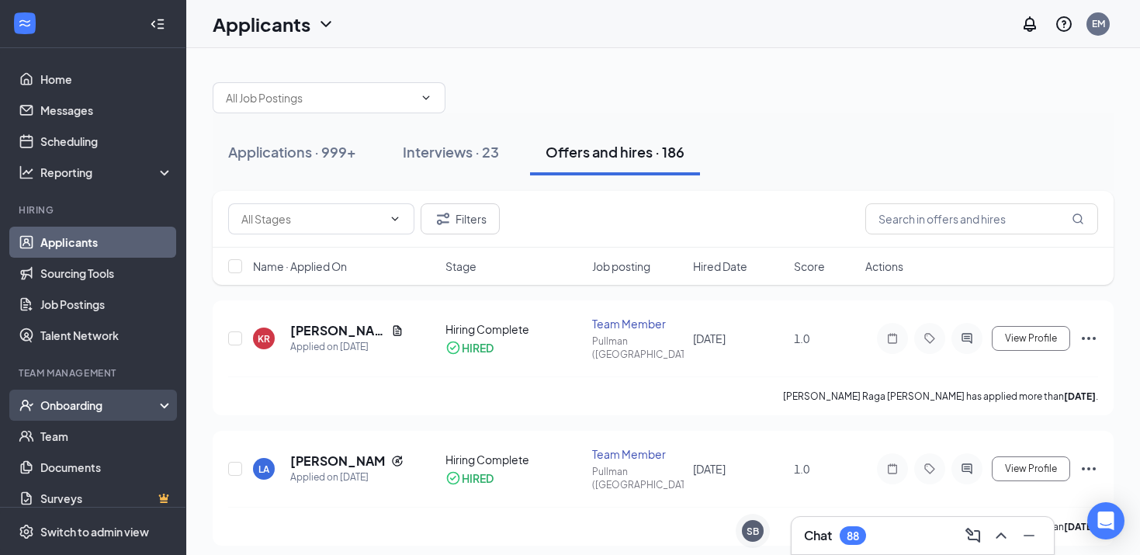 This screenshot has height=555, width=1140. Describe the element at coordinates (106, 304) in the screenshot. I see `a: Job Postings` at that location.